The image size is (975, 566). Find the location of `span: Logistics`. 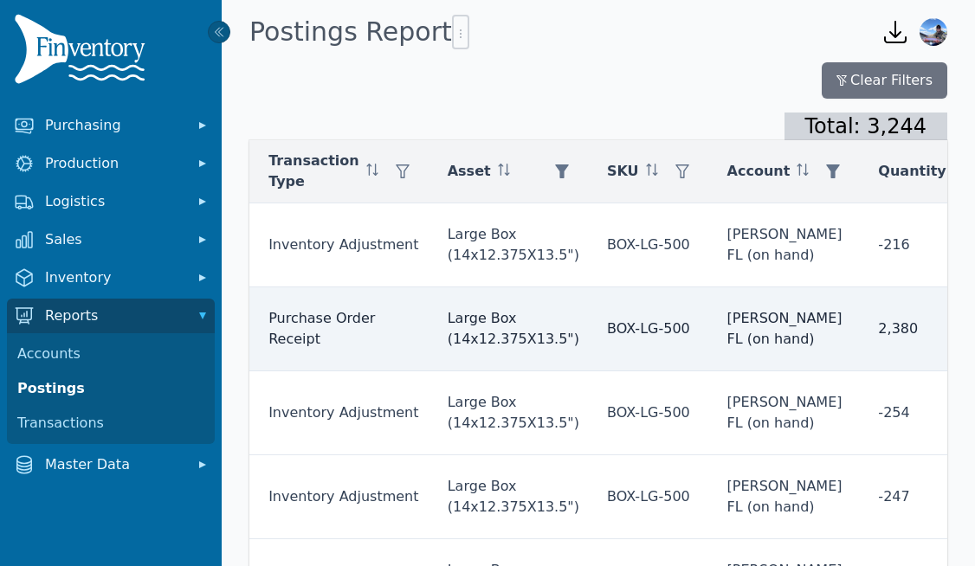

span: Logistics is located at coordinates (114, 202).